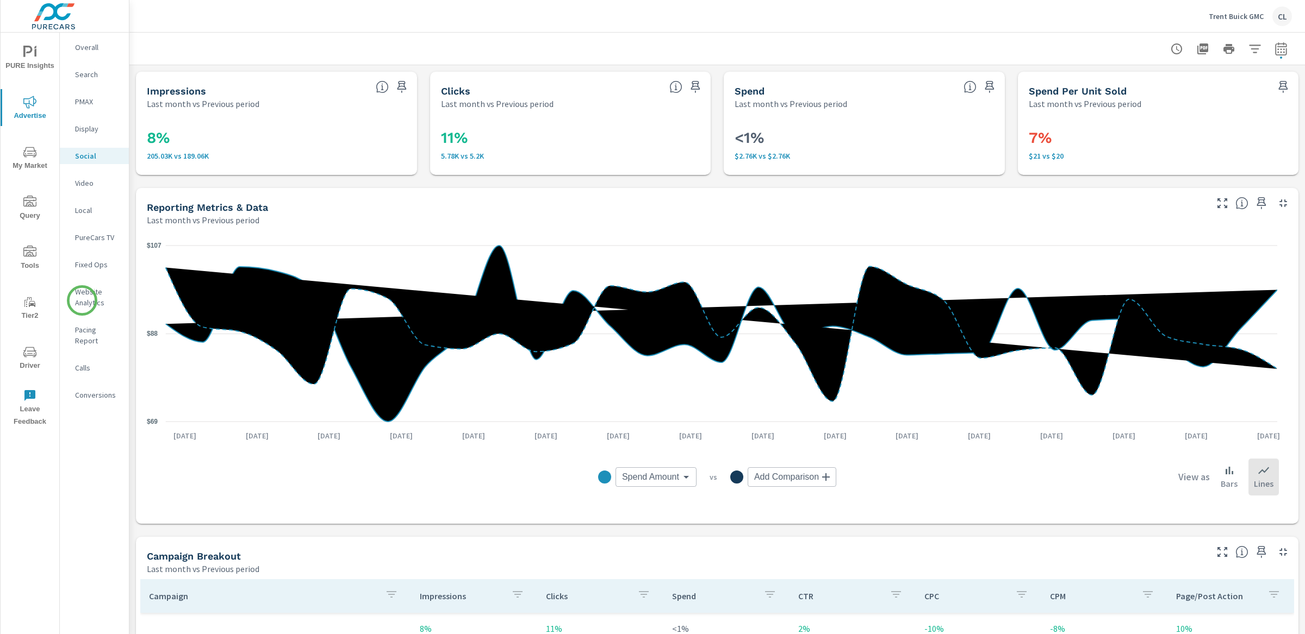 This screenshot has height=634, width=1305. What do you see at coordinates (97, 47) in the screenshot?
I see `p: Overall` at bounding box center [97, 47].